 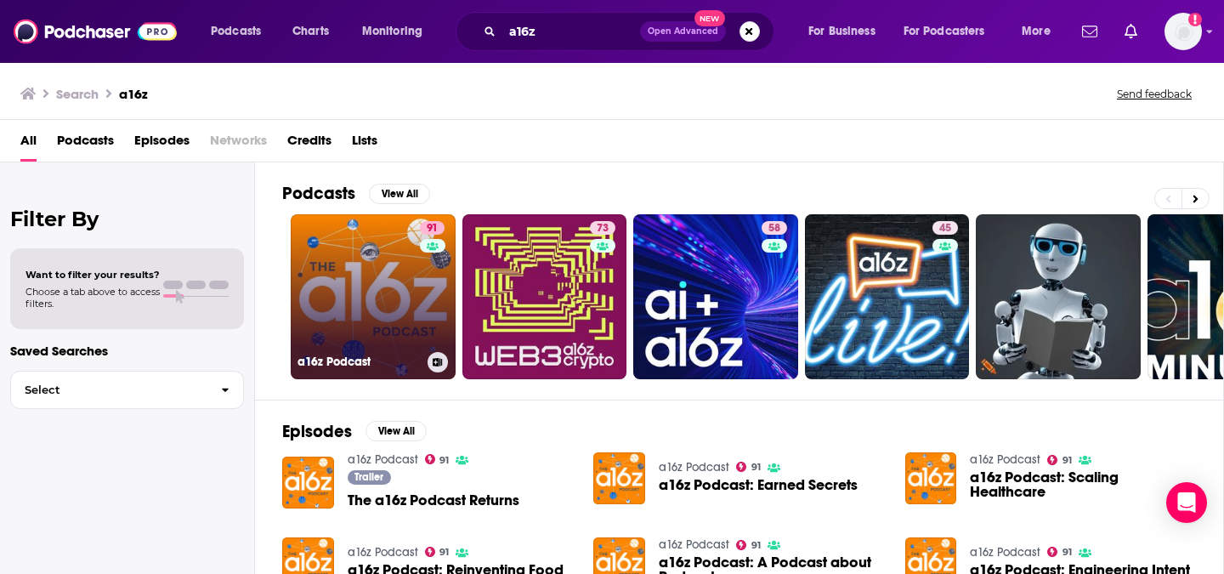 What do you see at coordinates (77, 94) in the screenshot?
I see `h3: Search` at bounding box center [77, 94].